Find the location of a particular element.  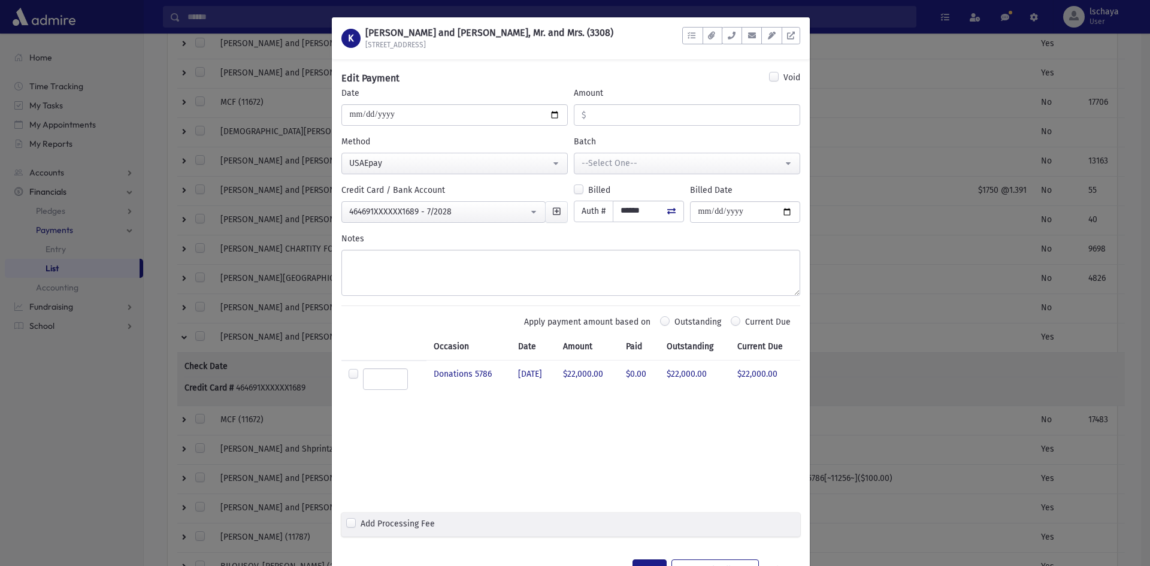

th: Date is located at coordinates (533, 347).